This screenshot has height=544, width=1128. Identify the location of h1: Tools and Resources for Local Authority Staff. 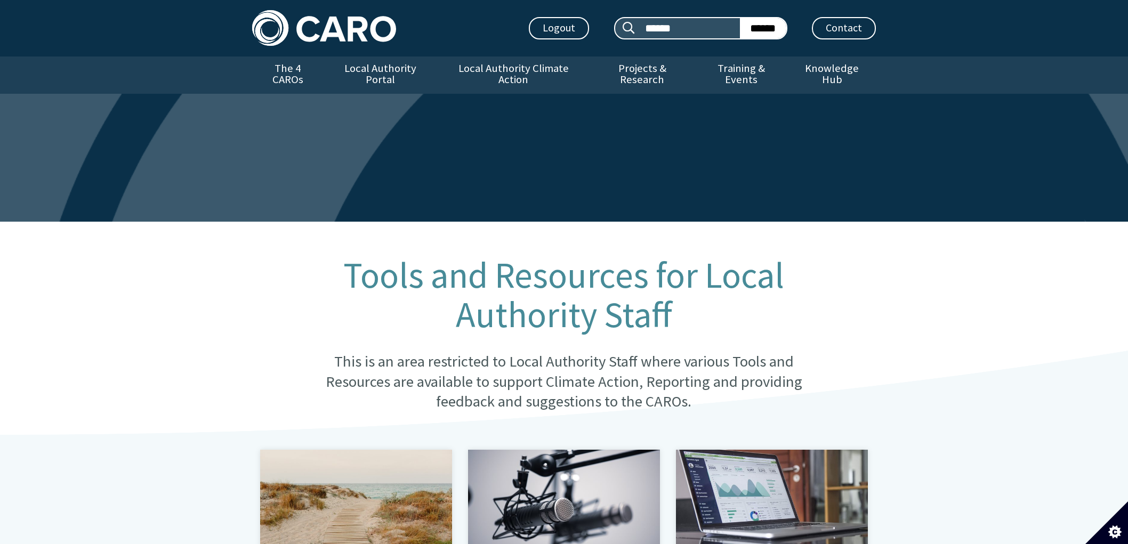
(564, 295).